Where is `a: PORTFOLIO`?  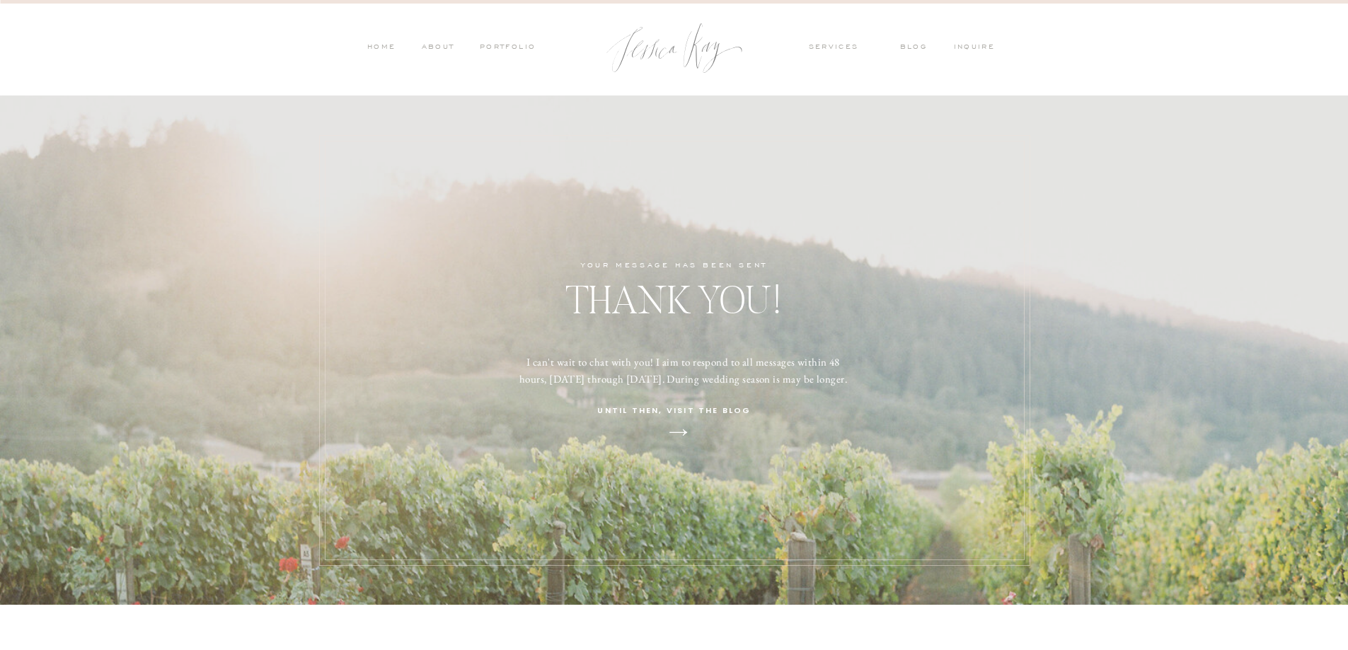
a: PORTFOLIO is located at coordinates (507, 48).